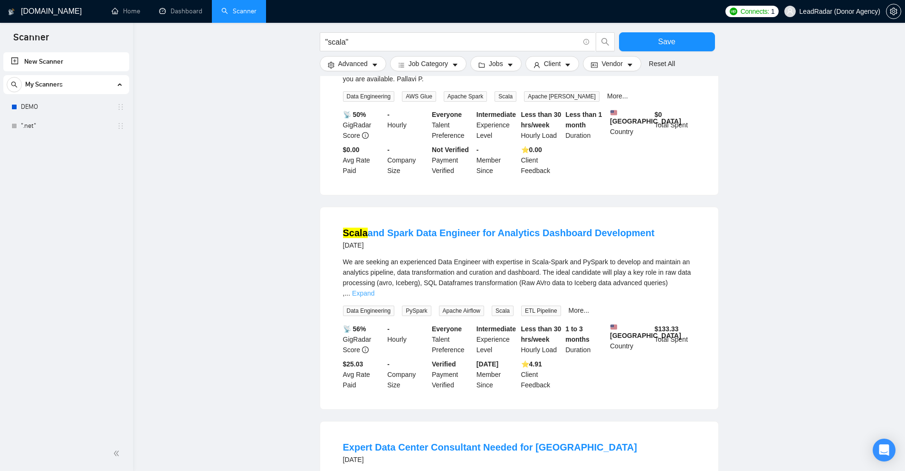 The height and width of the screenshot is (471, 905). I want to click on div: Duration, so click(586, 125).